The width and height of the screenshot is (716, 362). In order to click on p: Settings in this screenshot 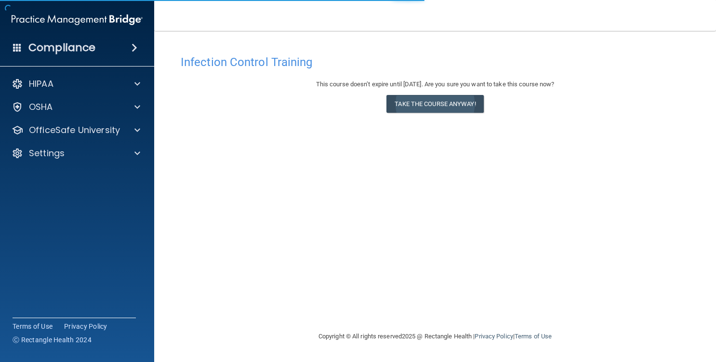, I will do `click(47, 153)`.